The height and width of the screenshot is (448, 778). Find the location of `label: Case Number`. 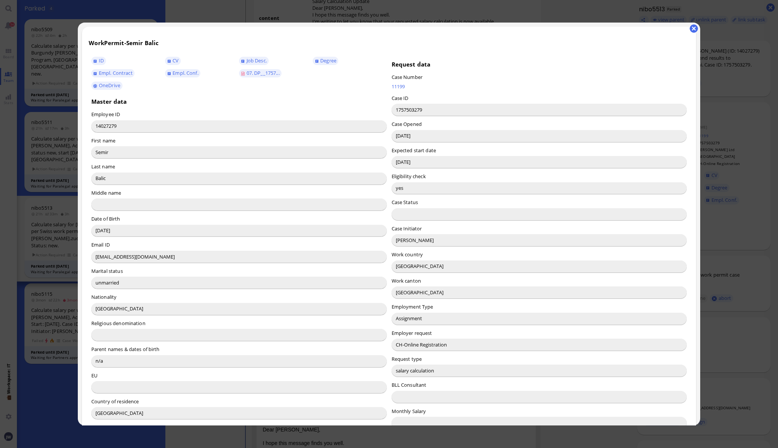

label: Case Number is located at coordinates (407, 77).